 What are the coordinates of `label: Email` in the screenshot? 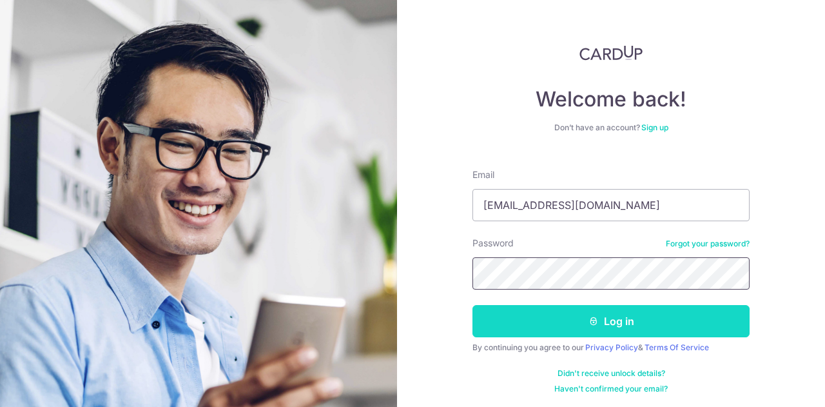 It's located at (483, 175).